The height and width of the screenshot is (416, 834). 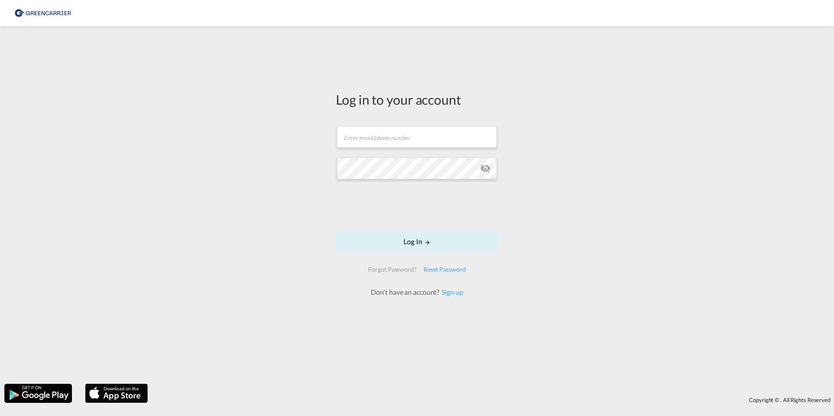 I want to click on div: Forgot Password?, so click(x=392, y=270).